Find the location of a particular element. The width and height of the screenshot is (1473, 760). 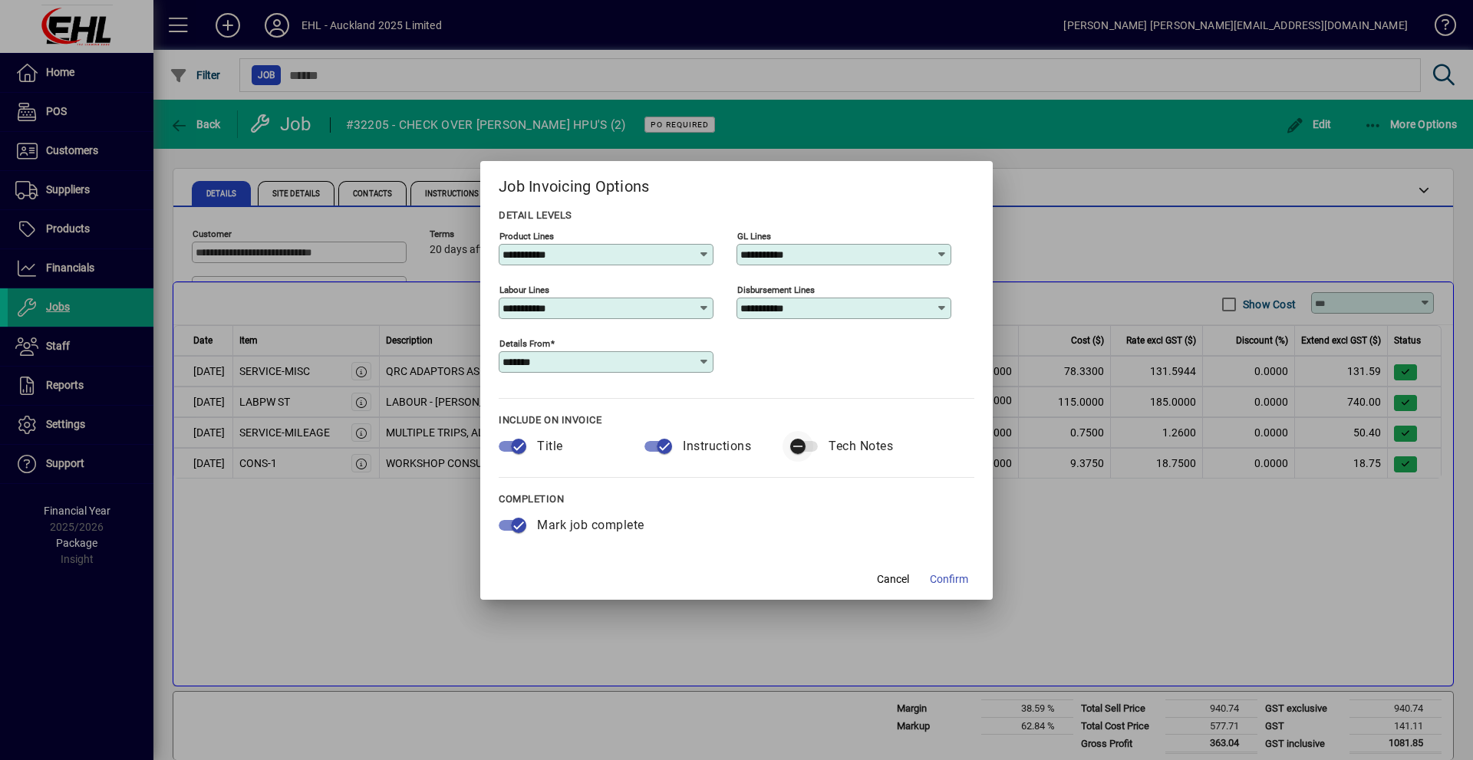

button: Confirm is located at coordinates (949, 580).